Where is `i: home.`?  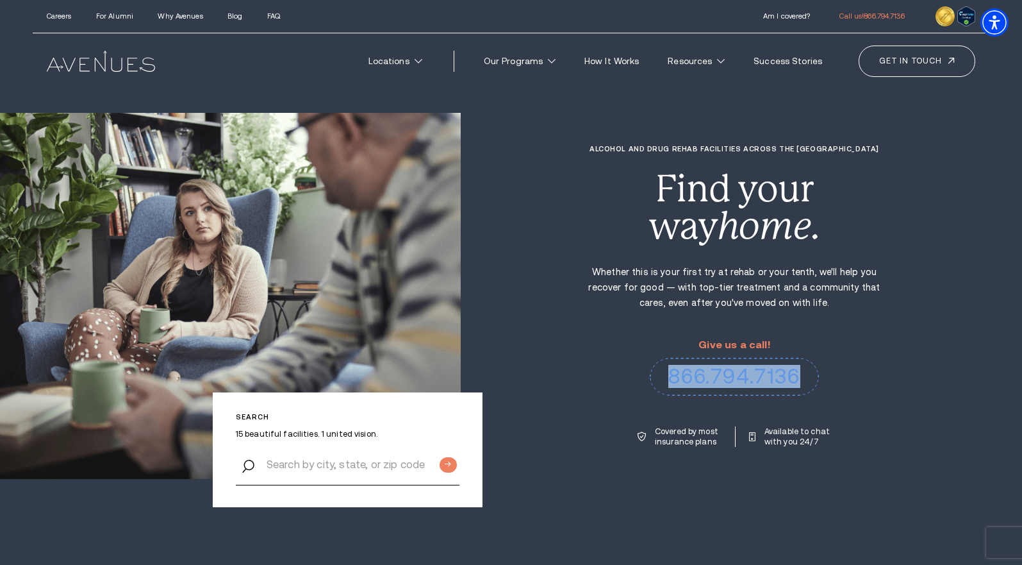 i: home. is located at coordinates (769, 226).